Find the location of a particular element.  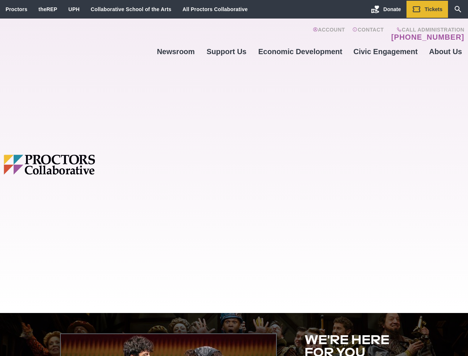

a: Account is located at coordinates (328, 34).